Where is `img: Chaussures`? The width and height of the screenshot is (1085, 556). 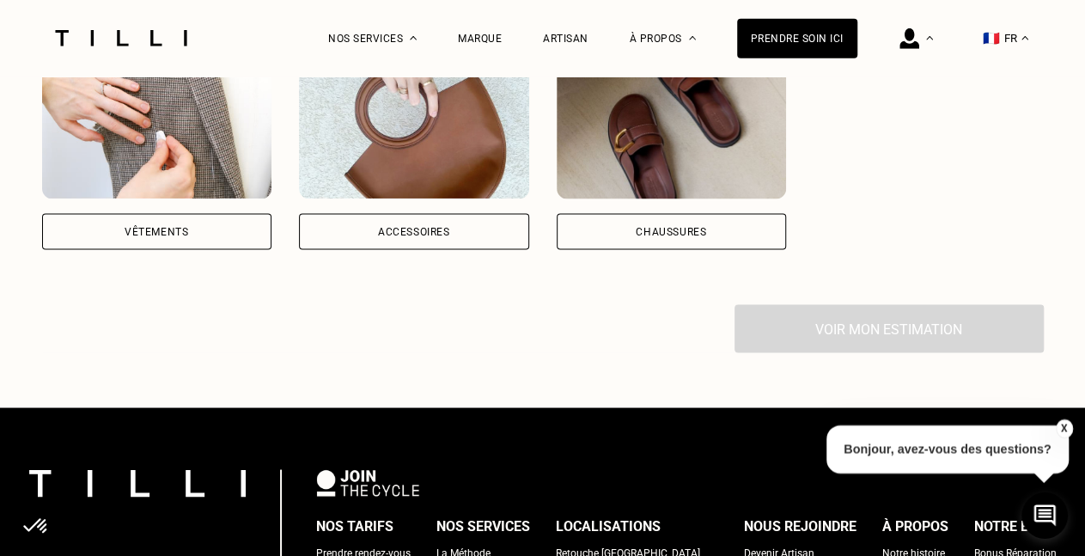
img: Chaussures is located at coordinates (672, 122).